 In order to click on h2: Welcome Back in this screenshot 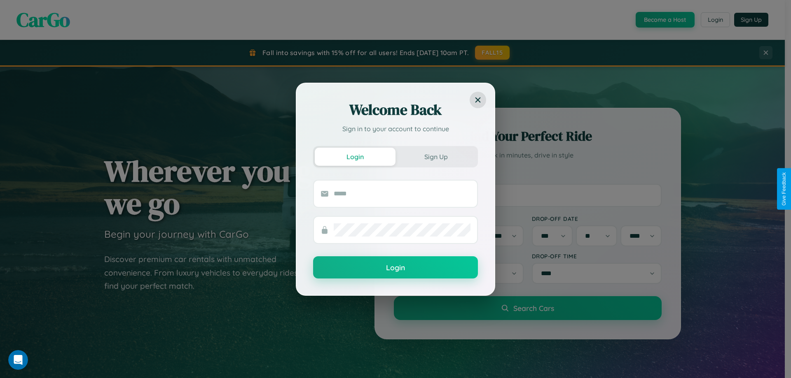, I will do `click(395, 110)`.